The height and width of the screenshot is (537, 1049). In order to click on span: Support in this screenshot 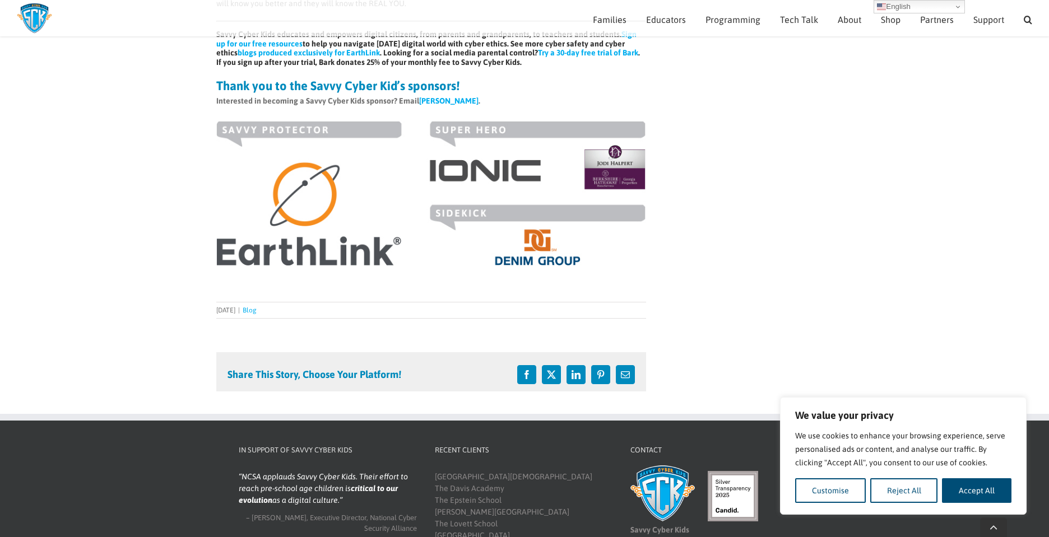, I will do `click(988, 20)`.